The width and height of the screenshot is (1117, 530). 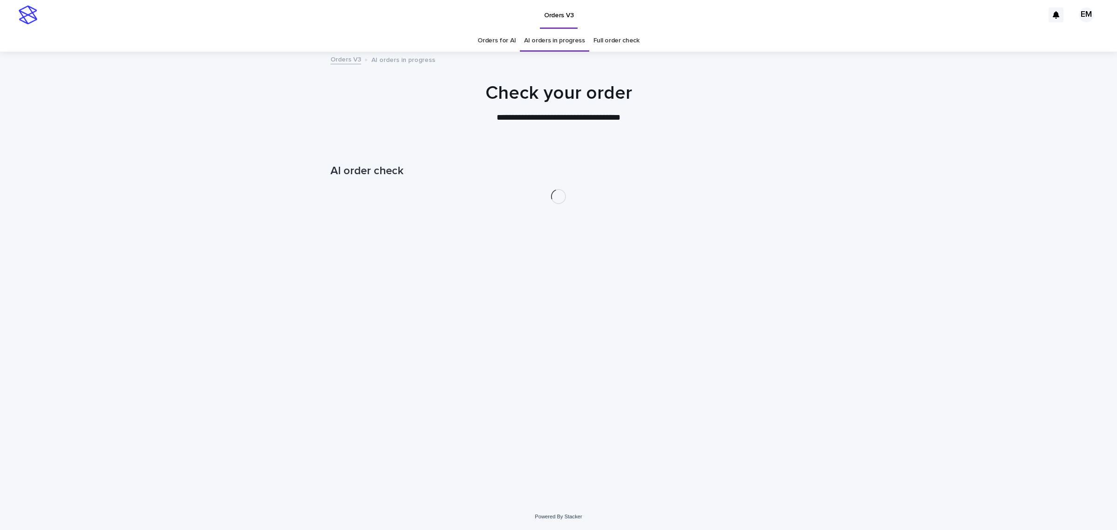 I want to click on a: Powered By Stacker, so click(x=558, y=516).